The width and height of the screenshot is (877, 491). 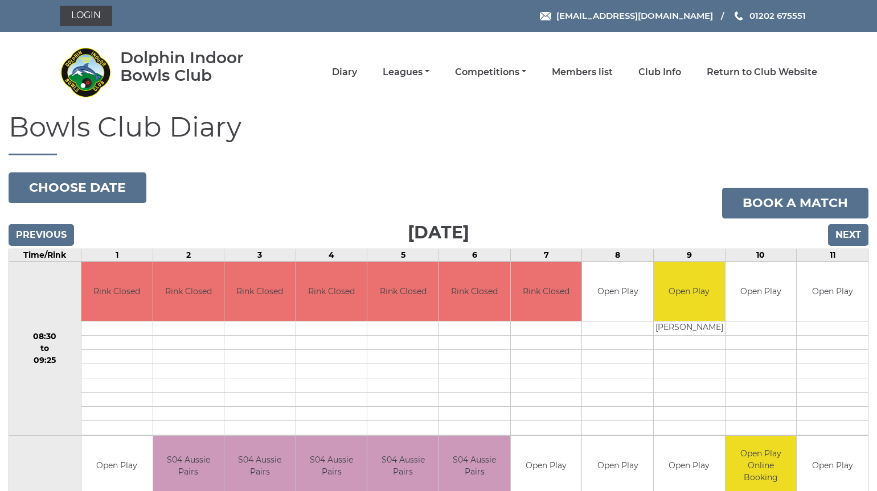 What do you see at coordinates (546, 255) in the screenshot?
I see `td: 7` at bounding box center [546, 255].